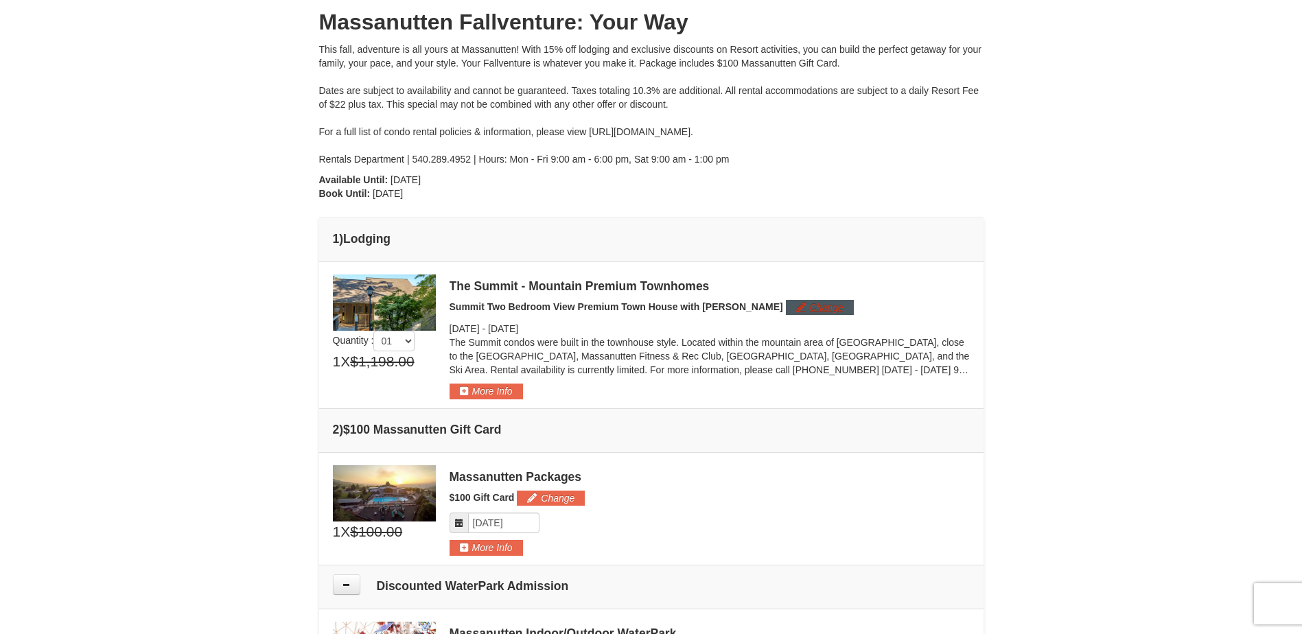 The image size is (1302, 634). I want to click on h4: 2 $100 Massanutten Gift Card, so click(651, 430).